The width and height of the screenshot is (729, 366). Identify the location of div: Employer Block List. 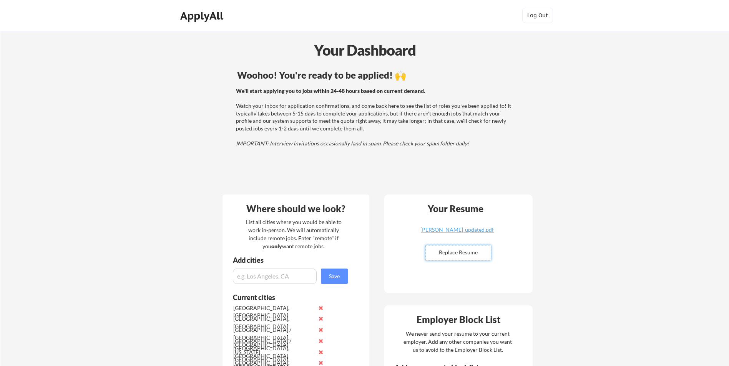
(459, 320).